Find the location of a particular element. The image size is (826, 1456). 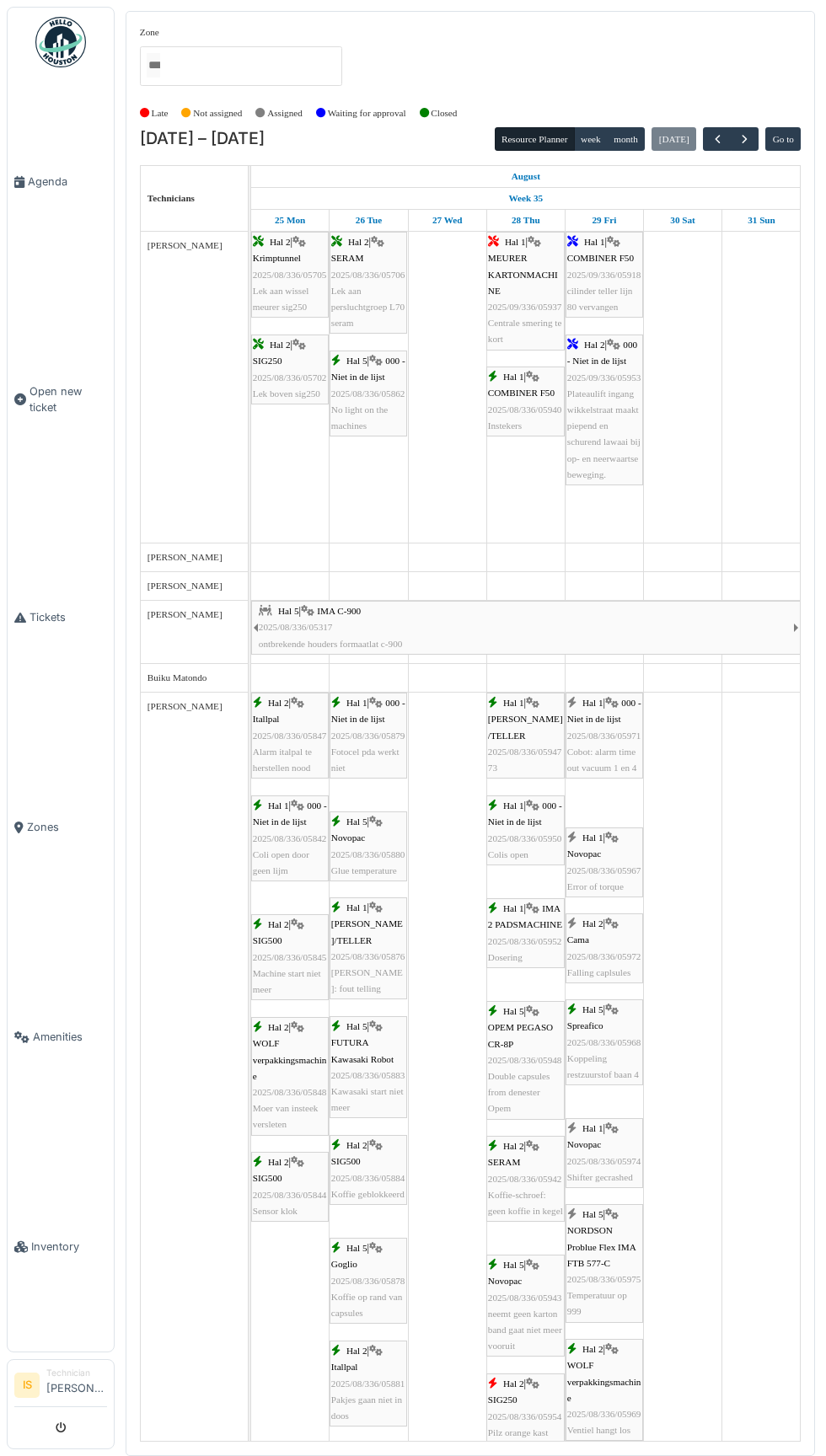

span: Colis open is located at coordinates (508, 854).